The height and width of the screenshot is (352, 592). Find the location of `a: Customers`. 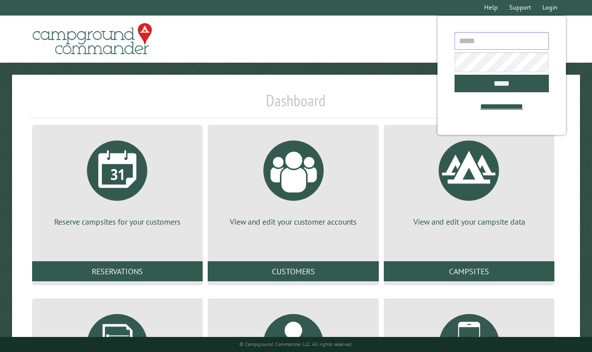

a: Customers is located at coordinates (293, 271).